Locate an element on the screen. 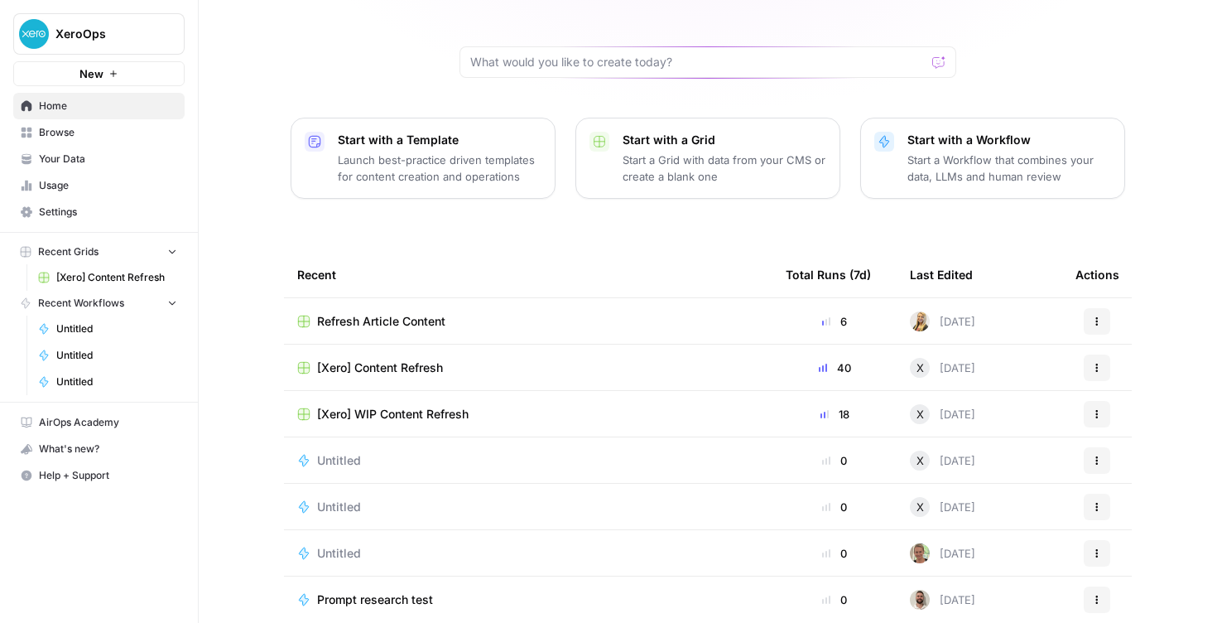 This screenshot has width=1217, height=623. p: Start with a Grid is located at coordinates (725, 140).